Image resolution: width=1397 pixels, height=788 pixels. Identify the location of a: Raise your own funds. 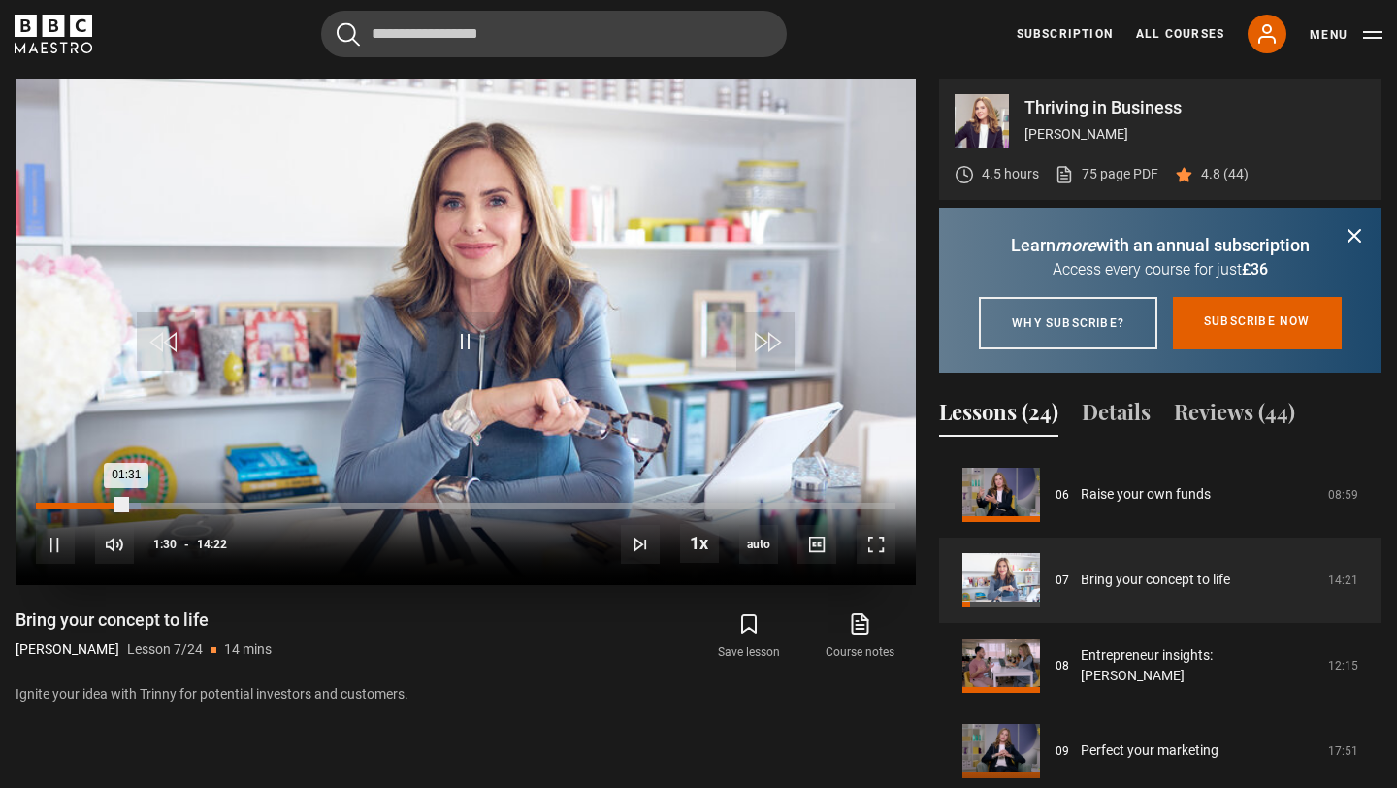
(1146, 494).